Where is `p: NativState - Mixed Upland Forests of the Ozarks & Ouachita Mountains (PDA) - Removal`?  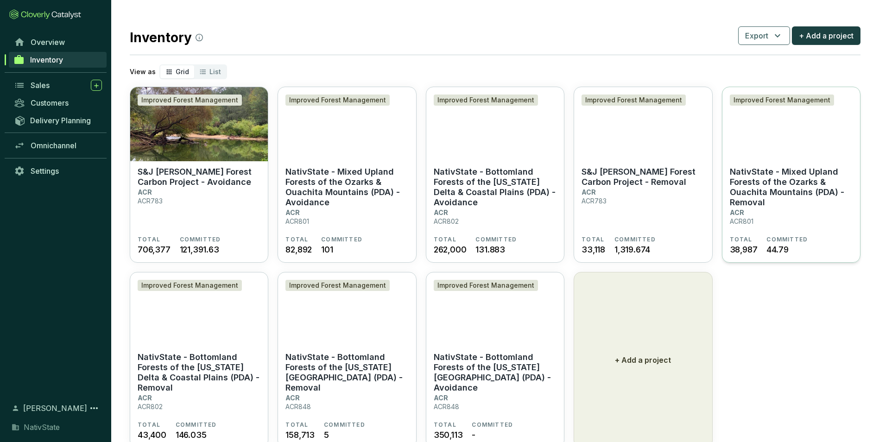
p: NativState - Mixed Upland Forests of the Ozarks & Ouachita Mountains (PDA) - Removal is located at coordinates (791, 187).